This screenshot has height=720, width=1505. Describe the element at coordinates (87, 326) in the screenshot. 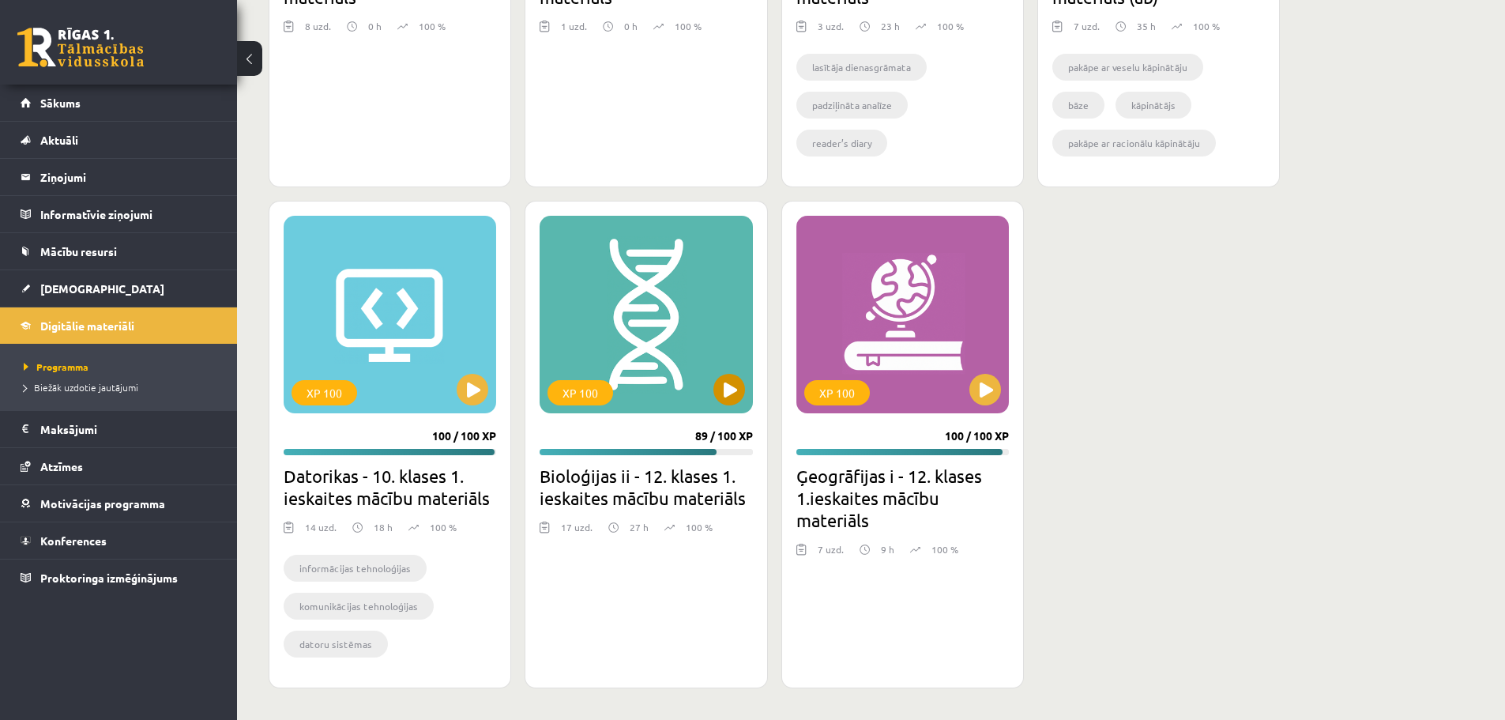

I see `span: Digitālie materiāli` at that location.